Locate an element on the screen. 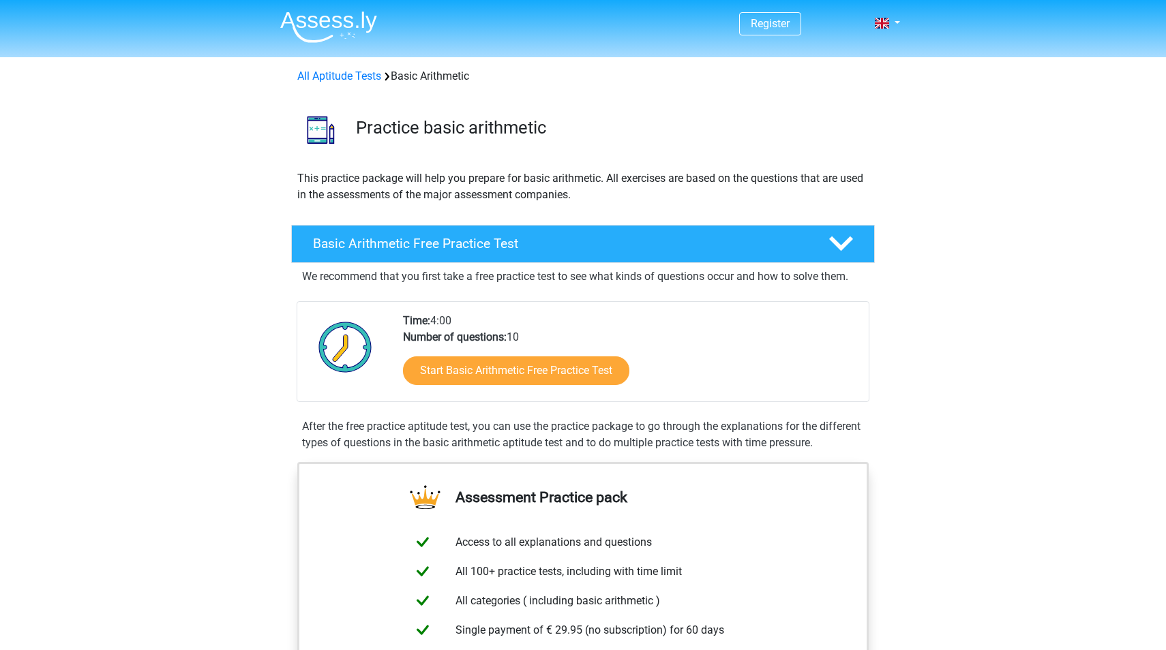  p: We recommend that you first take a free practice test to see what kinds of questions occur and ho... is located at coordinates (583, 277).